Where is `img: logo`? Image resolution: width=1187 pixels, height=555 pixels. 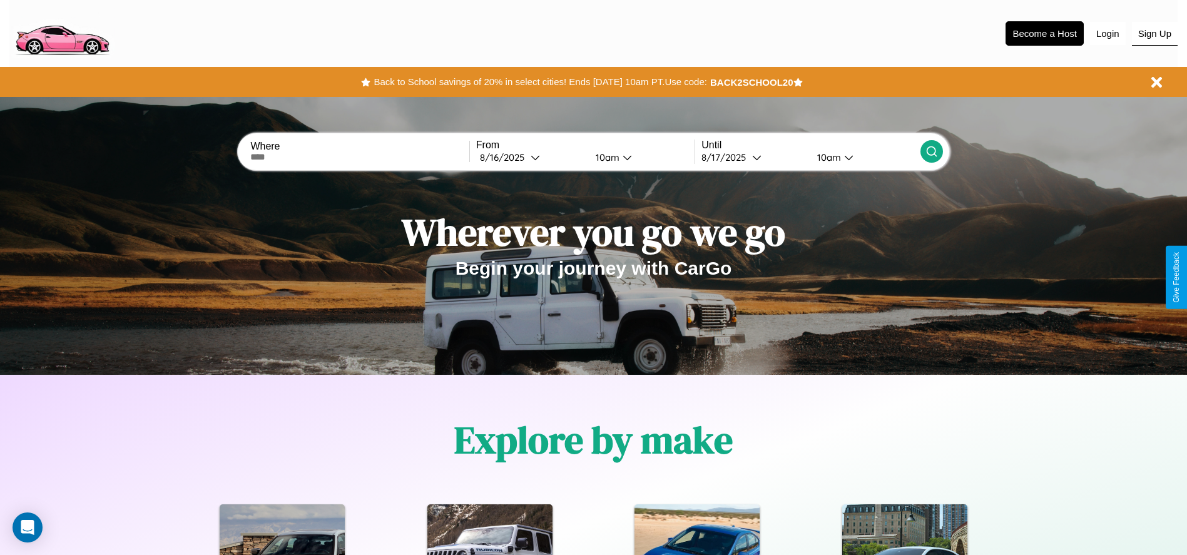 img: logo is located at coordinates (62, 32).